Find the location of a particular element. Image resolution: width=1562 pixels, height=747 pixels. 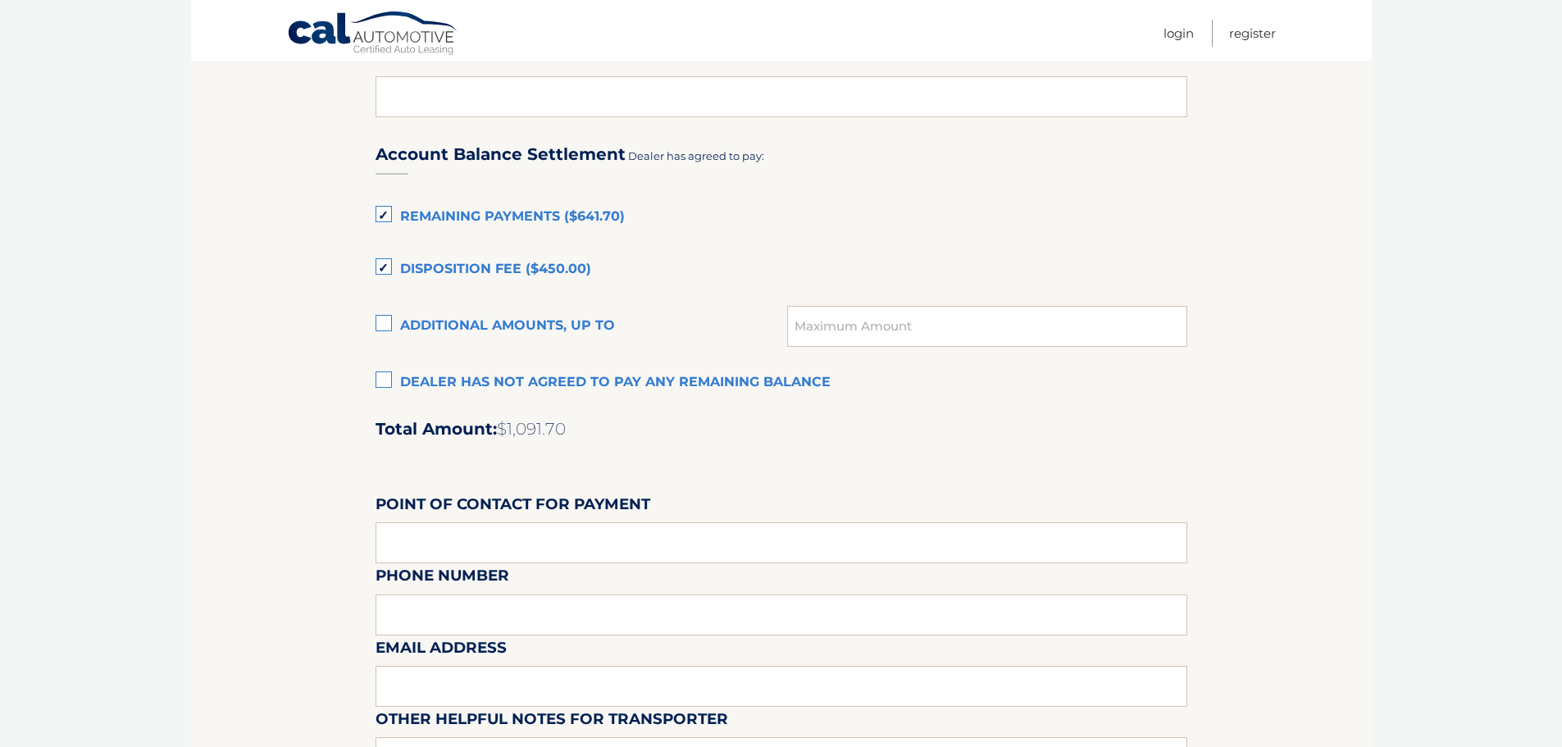

label: Remaining Payments ($641.70) is located at coordinates (781, 217).